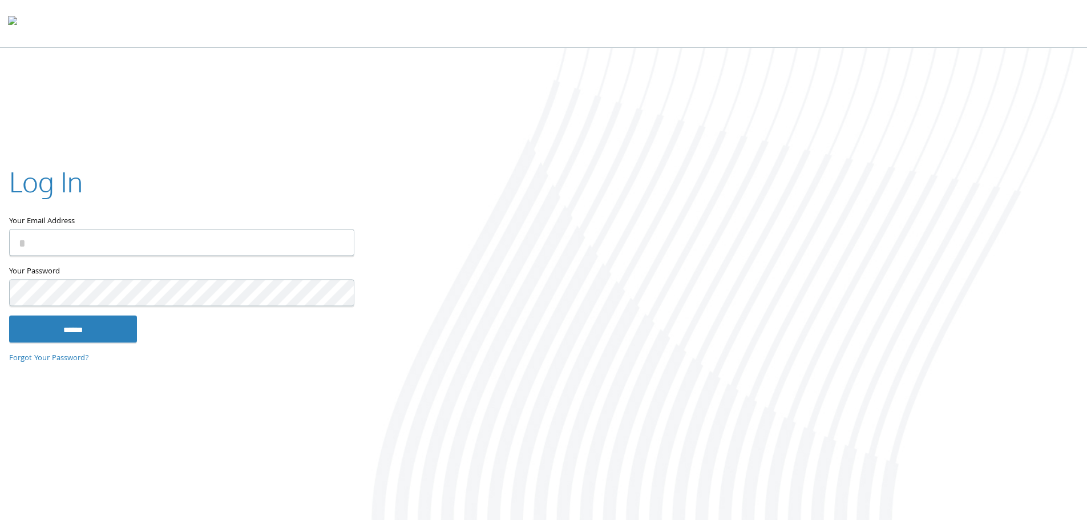  What do you see at coordinates (13, 23) in the screenshot?
I see `img: todyl-logo-dark.svg` at bounding box center [13, 23].